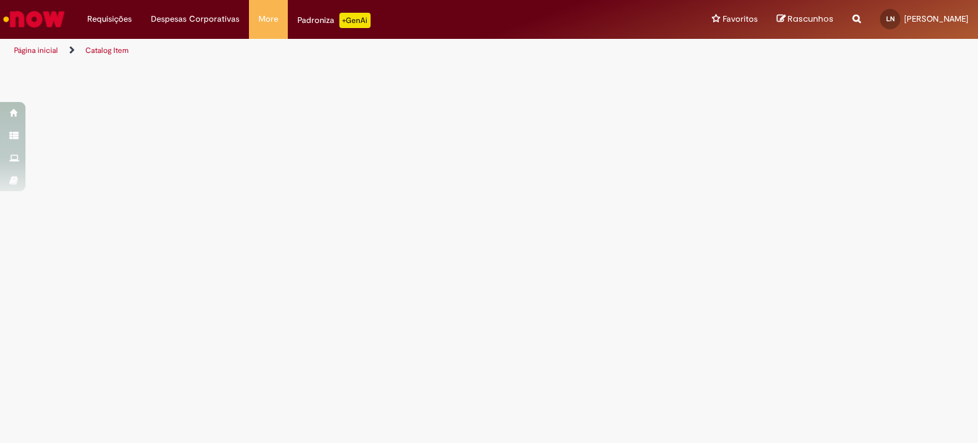  Describe the element at coordinates (805, 19) in the screenshot. I see `a: Rascunhos` at that location.